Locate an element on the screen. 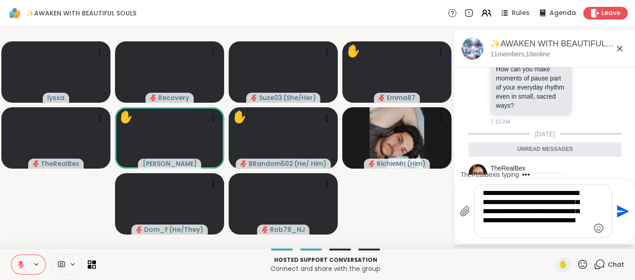 This screenshot has height=280, width=635. span: TheRealBex is located at coordinates (60, 164).